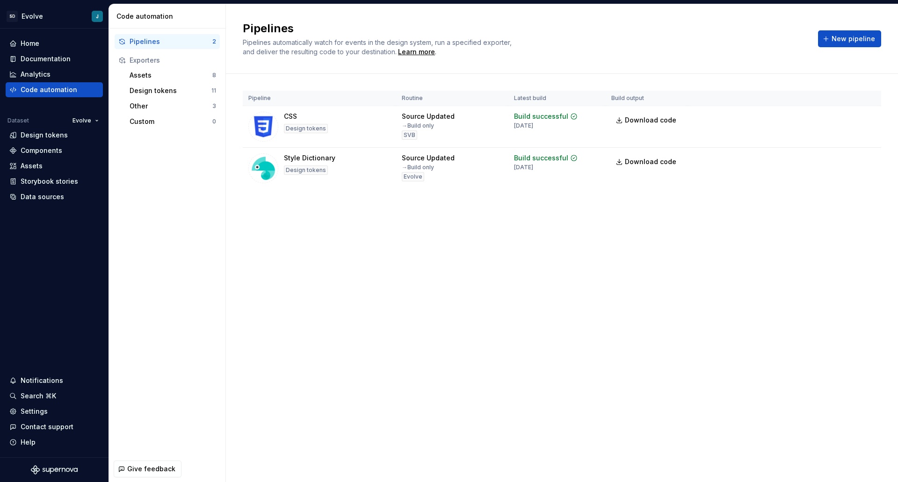  I want to click on div: Settings, so click(34, 411).